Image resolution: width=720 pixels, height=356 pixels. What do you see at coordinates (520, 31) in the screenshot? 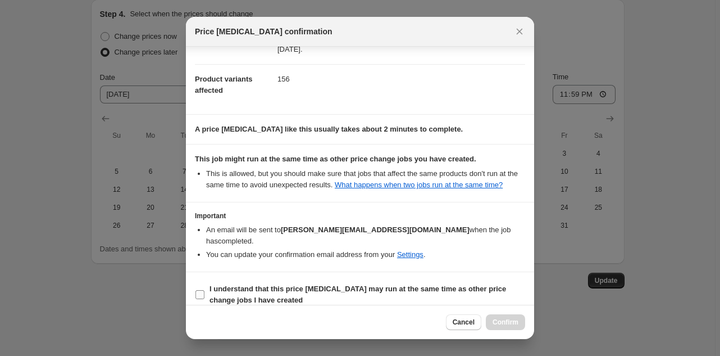
I see `button: Close` at bounding box center [520, 31].